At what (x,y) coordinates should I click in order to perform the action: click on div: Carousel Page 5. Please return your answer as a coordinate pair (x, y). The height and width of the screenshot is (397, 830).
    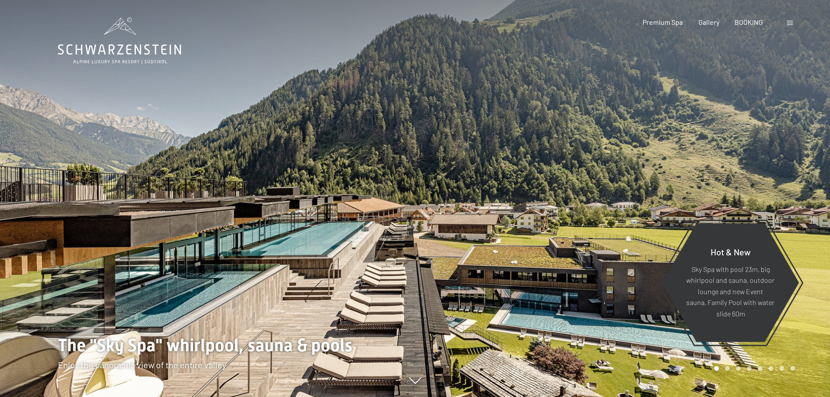
    Looking at the image, I should click on (760, 368).